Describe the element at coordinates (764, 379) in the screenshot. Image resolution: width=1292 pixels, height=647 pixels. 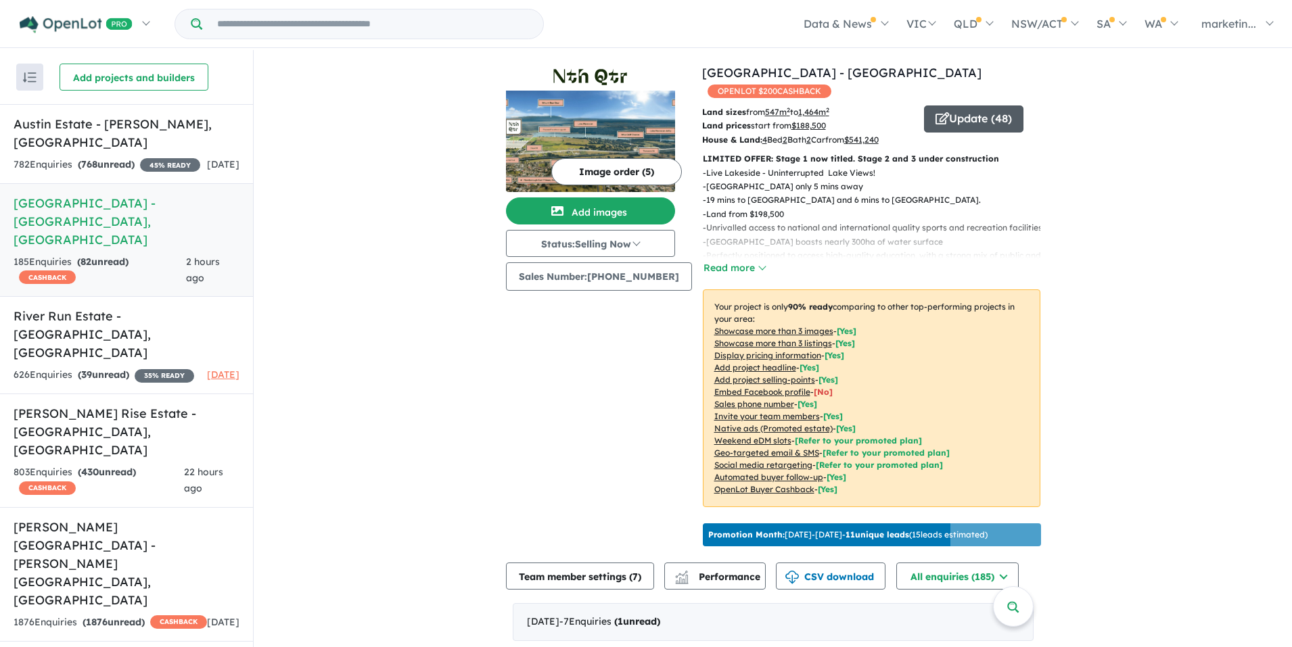
I see `u: Add project selling-points` at that location.